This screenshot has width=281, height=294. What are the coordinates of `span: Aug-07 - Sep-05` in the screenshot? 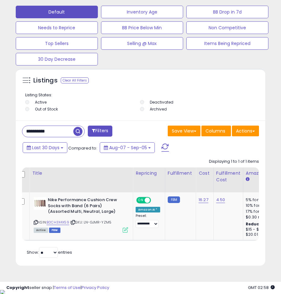 It's located at (128, 148).